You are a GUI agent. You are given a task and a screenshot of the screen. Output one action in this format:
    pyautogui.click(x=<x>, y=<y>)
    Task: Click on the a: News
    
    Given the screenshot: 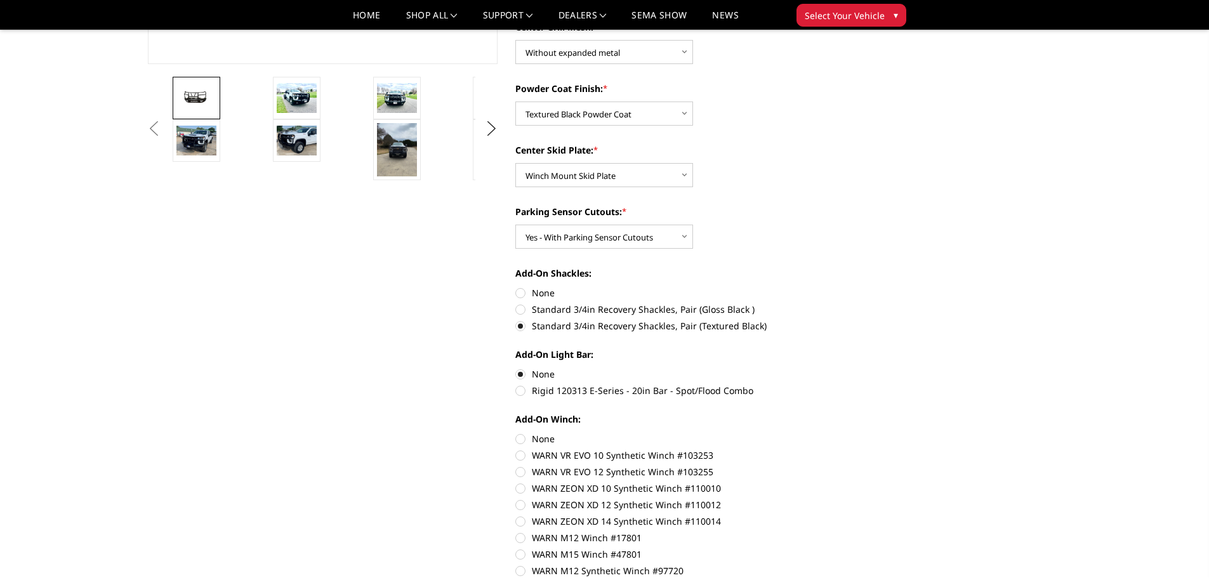 What is the action you would take?
    pyautogui.click(x=725, y=20)
    